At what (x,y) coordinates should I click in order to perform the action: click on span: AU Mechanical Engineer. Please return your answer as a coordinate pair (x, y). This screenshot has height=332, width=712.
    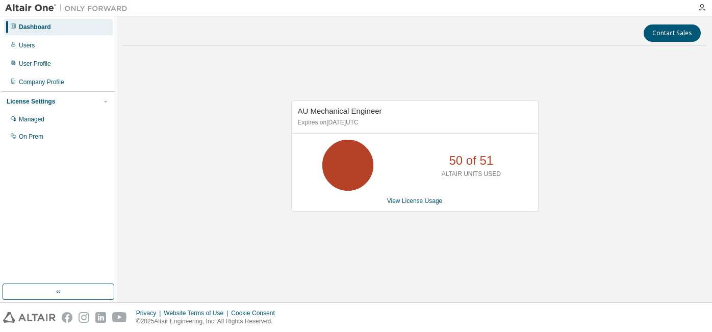
    Looking at the image, I should click on (340, 111).